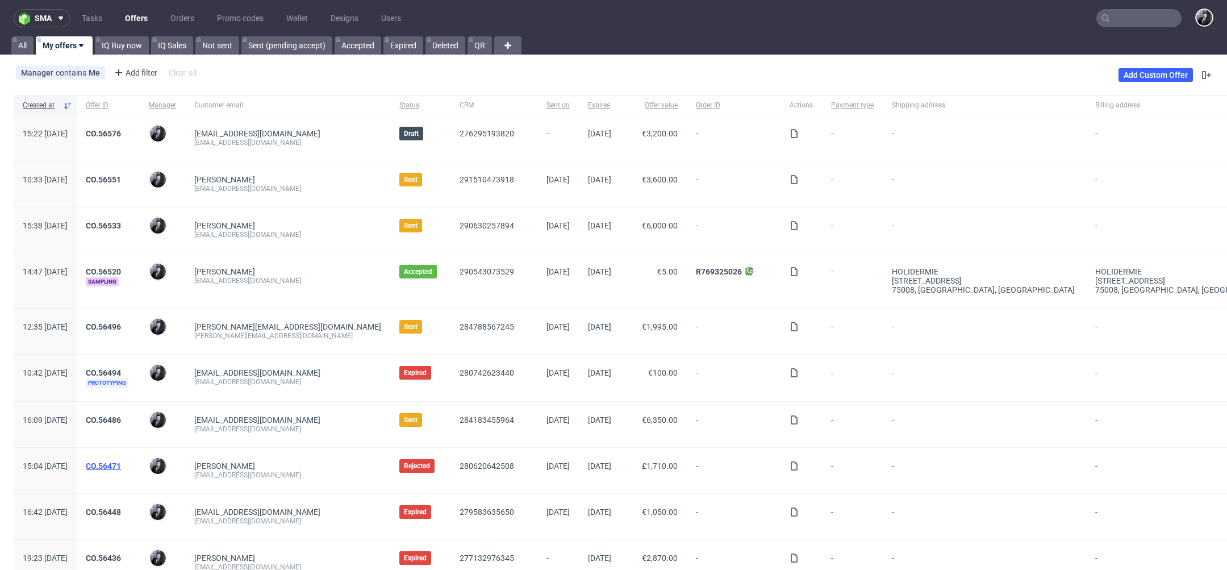 The image size is (1227, 570). Describe the element at coordinates (92, 18) in the screenshot. I see `a: Tasks` at that location.